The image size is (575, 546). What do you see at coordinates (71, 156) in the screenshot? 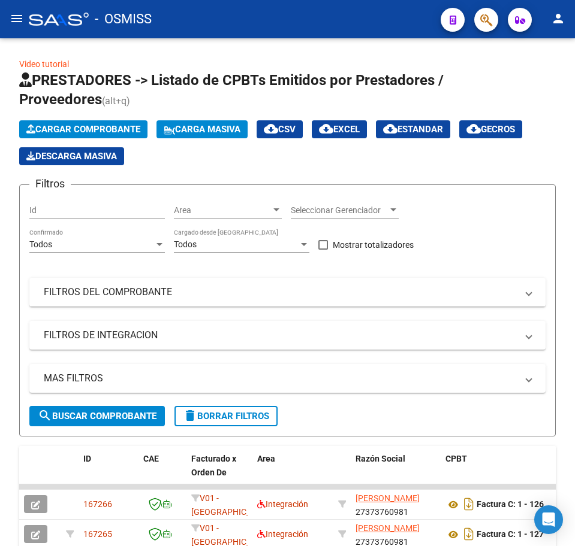
I see `span: Descarga Masiva` at bounding box center [71, 156].